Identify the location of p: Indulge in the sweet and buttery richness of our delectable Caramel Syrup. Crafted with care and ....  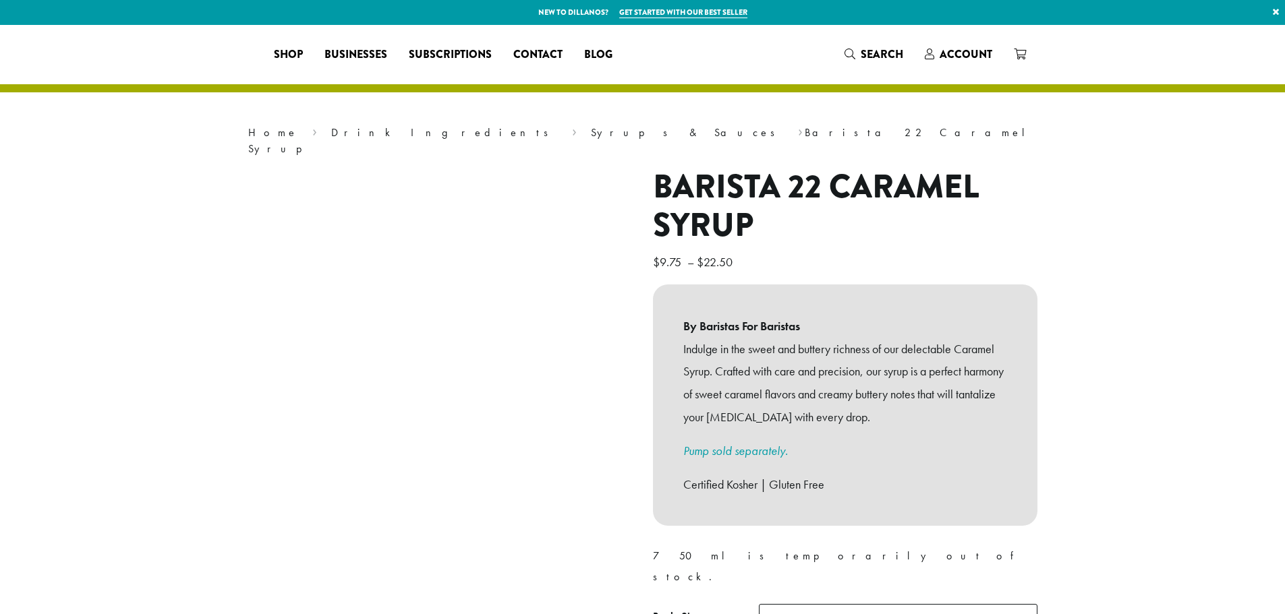
(845, 383).